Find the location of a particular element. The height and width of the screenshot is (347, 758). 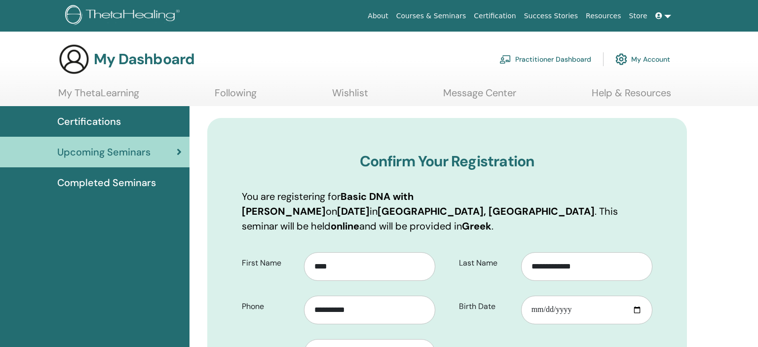

img: cog.svg is located at coordinates (622, 59).